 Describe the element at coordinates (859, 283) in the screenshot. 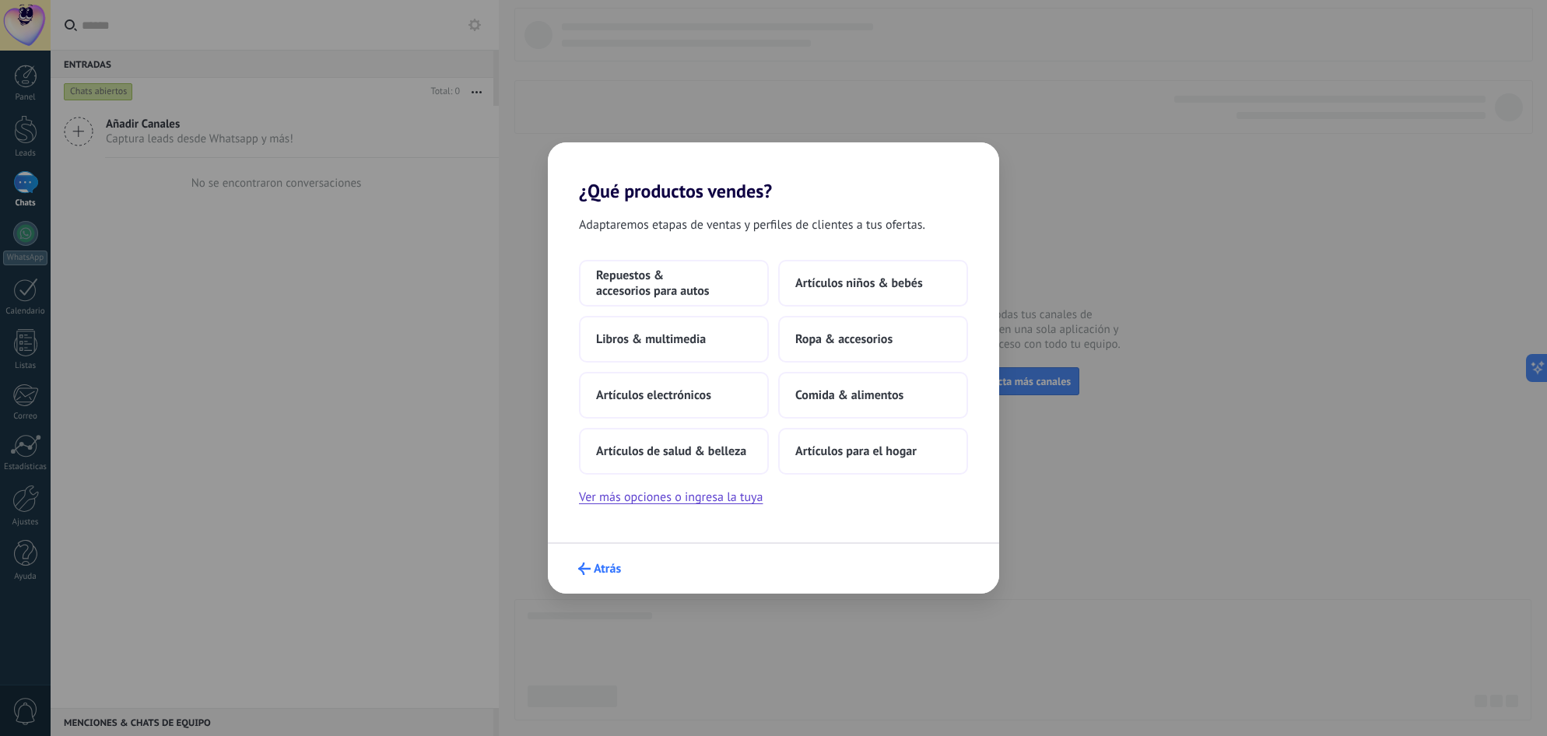

I see `span: Artículos niños & bebés` at that location.